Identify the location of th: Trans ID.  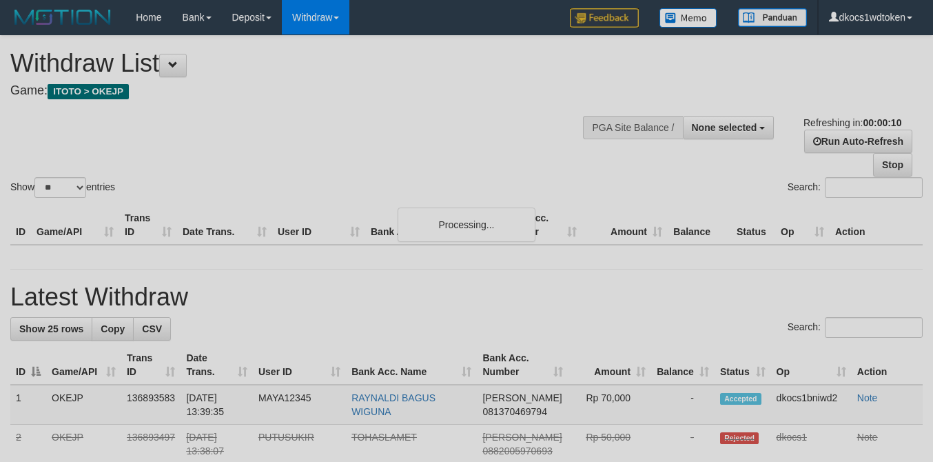
(148, 225).